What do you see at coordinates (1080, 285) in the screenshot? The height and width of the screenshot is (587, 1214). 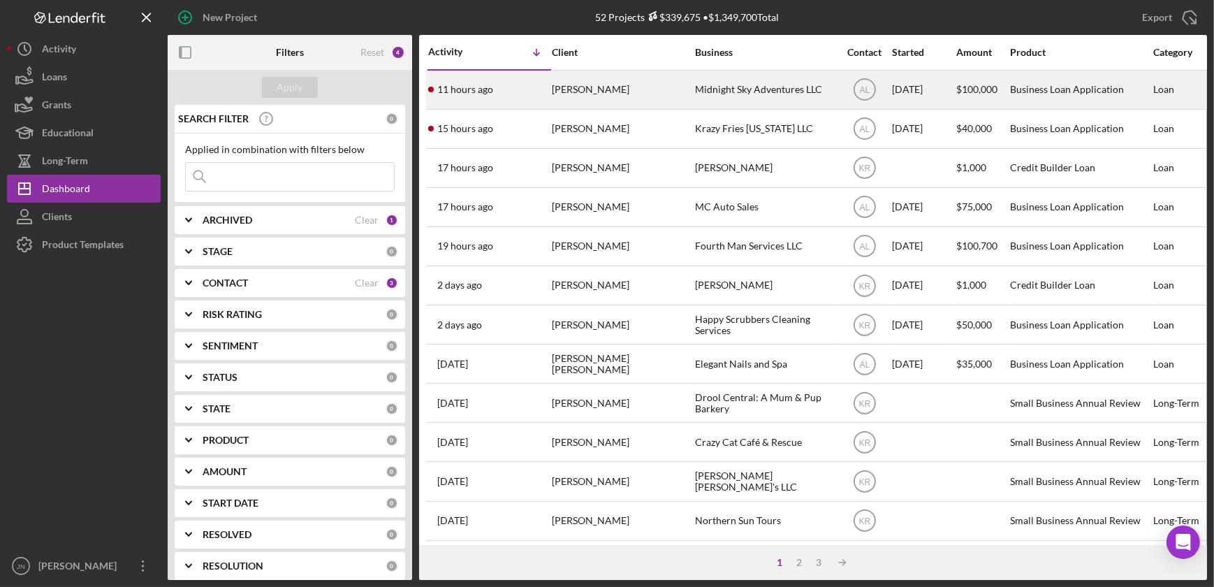 I see `div: Credit Builder Loan` at bounding box center [1080, 285].